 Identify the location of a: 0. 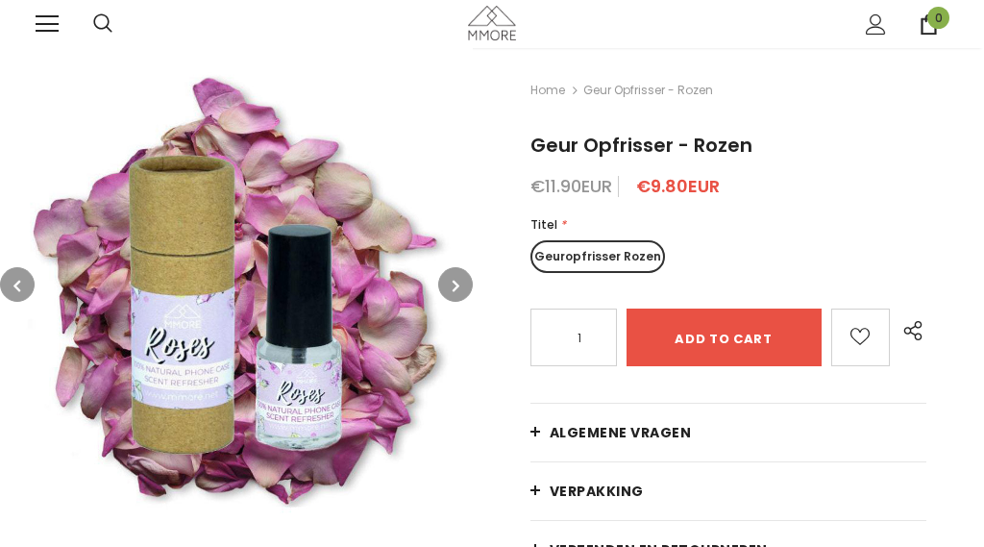
(929, 24).